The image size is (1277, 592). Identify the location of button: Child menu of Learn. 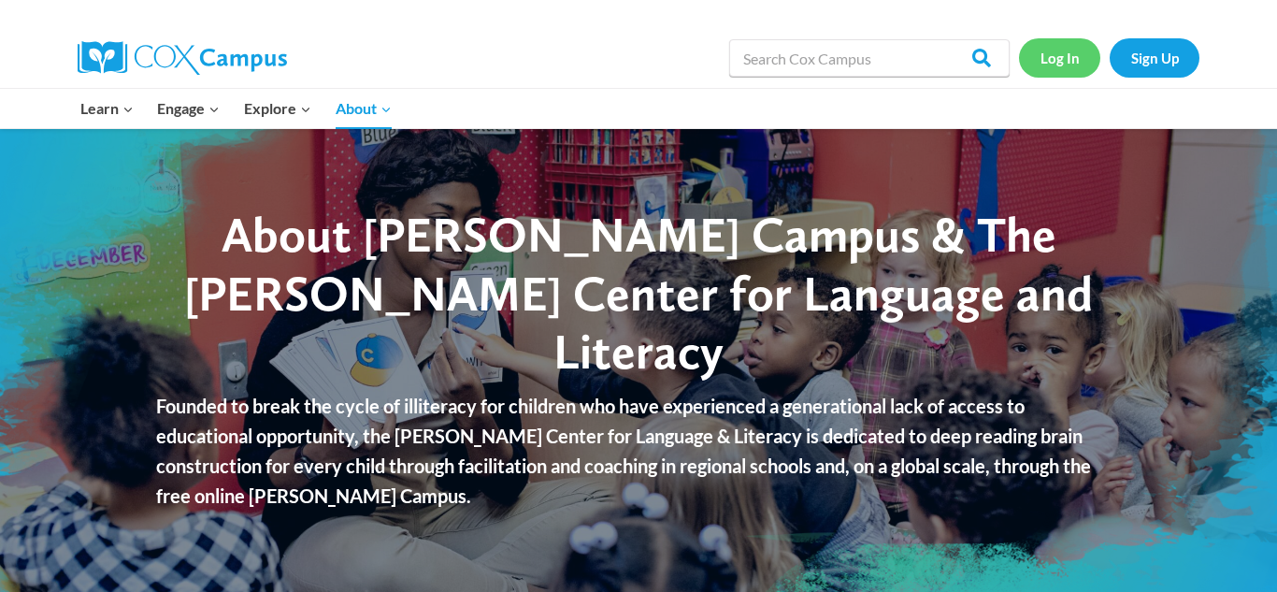
(107, 108).